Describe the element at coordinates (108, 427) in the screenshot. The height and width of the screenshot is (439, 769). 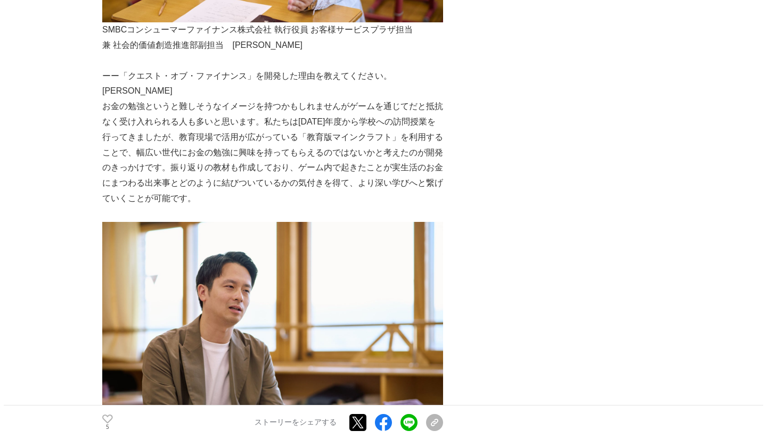
I see `p: 5` at that location.